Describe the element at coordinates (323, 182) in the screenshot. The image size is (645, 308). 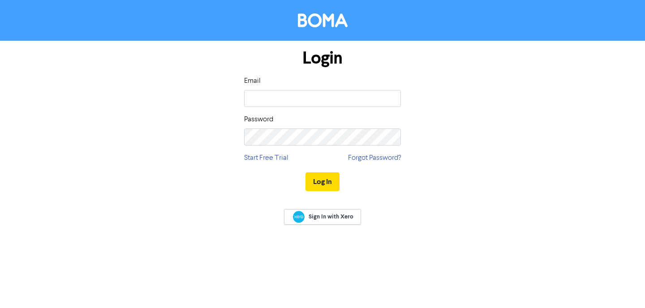
I see `button: Log In` at that location.